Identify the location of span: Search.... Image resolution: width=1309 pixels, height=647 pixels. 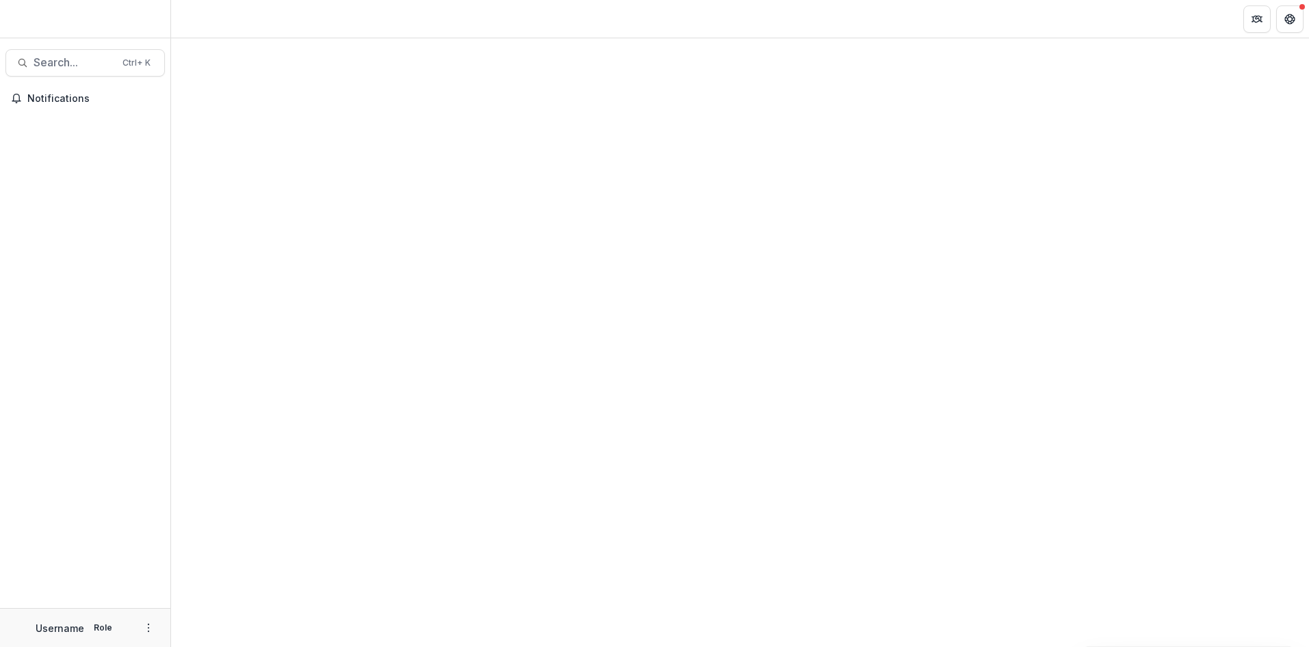
(74, 62).